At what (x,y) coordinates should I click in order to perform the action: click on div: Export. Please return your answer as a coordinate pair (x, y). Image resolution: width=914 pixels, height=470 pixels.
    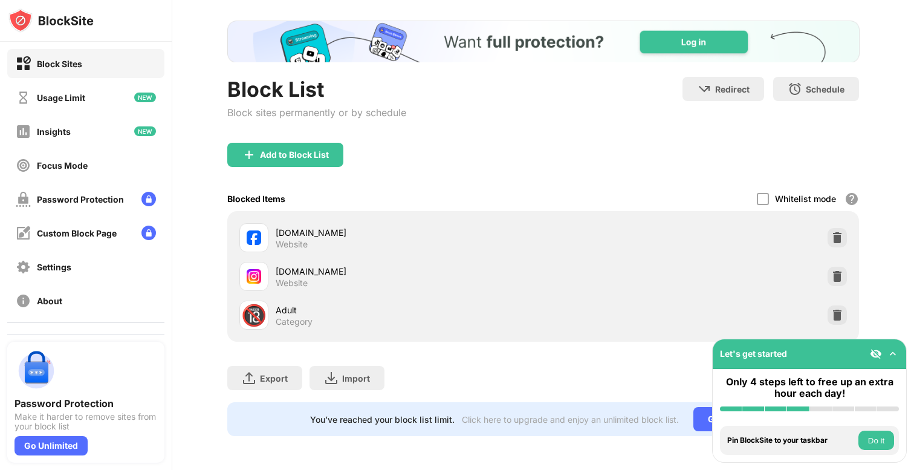
    Looking at the image, I should click on (274, 378).